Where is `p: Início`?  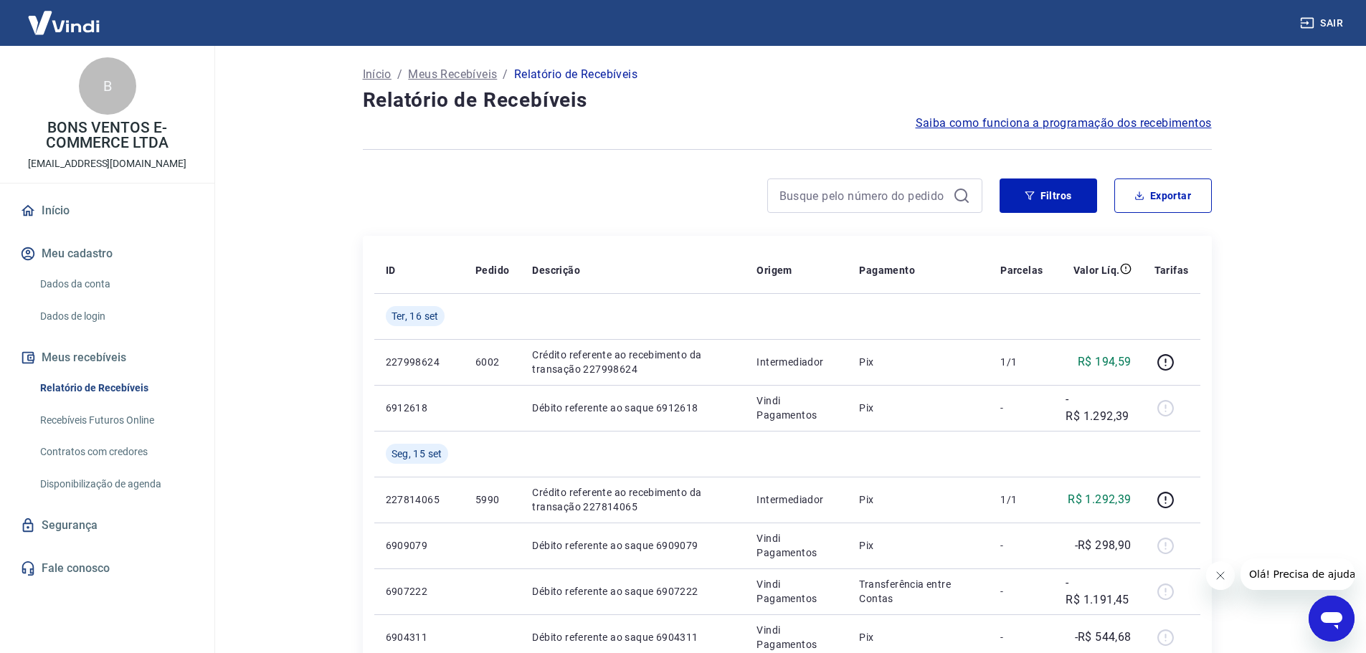
p: Início is located at coordinates (377, 75).